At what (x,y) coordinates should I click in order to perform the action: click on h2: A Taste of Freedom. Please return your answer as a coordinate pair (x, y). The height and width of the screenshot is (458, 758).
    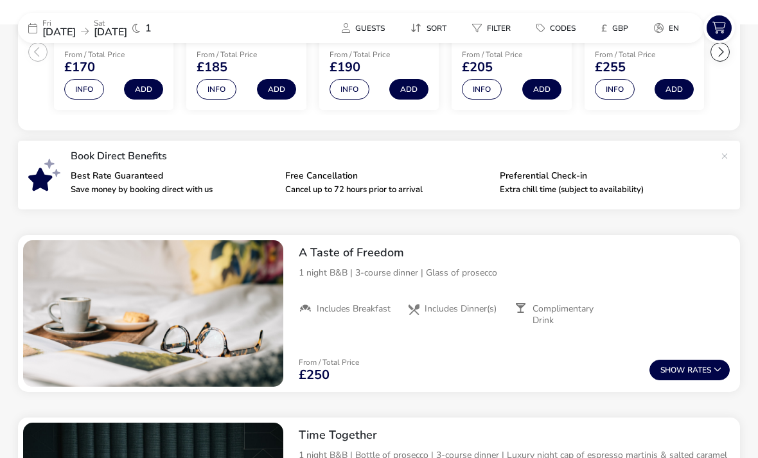
    Looking at the image, I should click on (514, 252).